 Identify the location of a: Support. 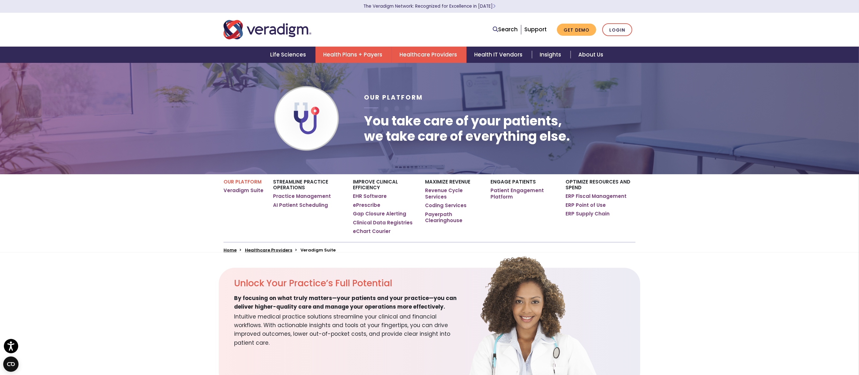
(536, 29).